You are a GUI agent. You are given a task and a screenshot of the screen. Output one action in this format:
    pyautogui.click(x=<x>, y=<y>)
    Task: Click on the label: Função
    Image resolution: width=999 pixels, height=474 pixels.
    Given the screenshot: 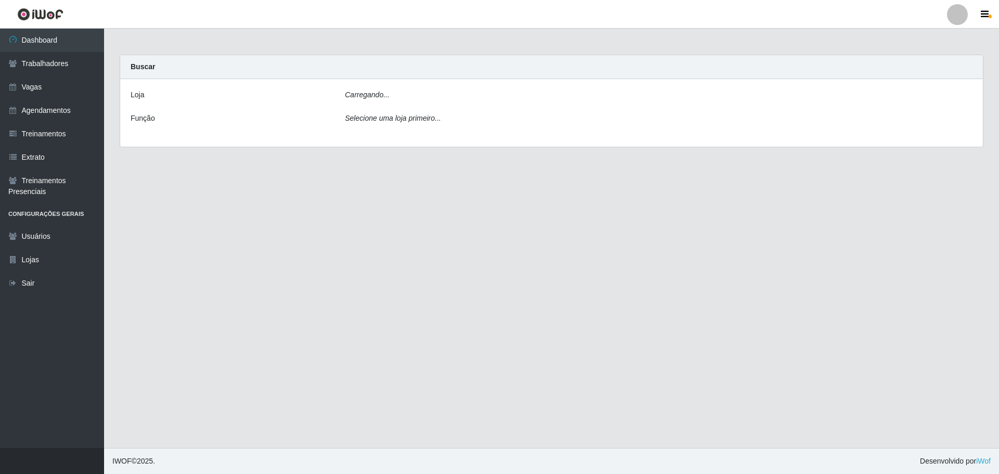 What is the action you would take?
    pyautogui.click(x=143, y=118)
    